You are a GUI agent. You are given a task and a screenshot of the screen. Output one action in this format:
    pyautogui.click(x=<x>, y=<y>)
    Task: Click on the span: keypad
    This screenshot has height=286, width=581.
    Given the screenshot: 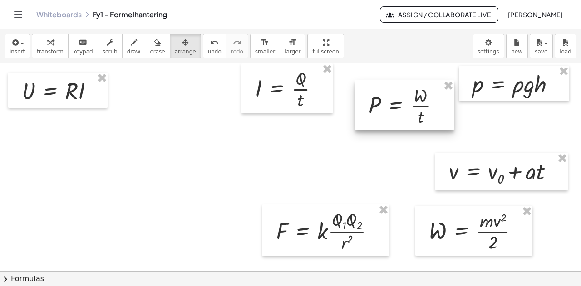 What is the action you would take?
    pyautogui.click(x=83, y=52)
    